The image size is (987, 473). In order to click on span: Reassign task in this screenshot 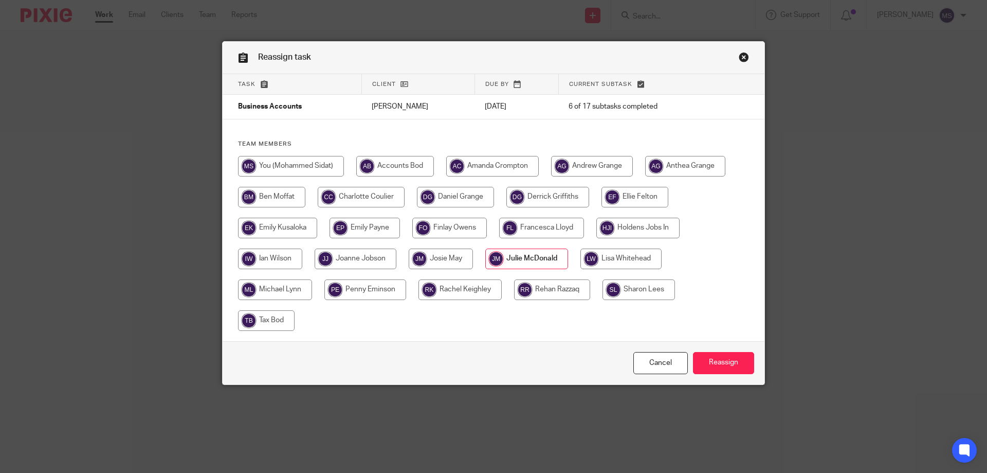, I will do `click(284, 57)`.